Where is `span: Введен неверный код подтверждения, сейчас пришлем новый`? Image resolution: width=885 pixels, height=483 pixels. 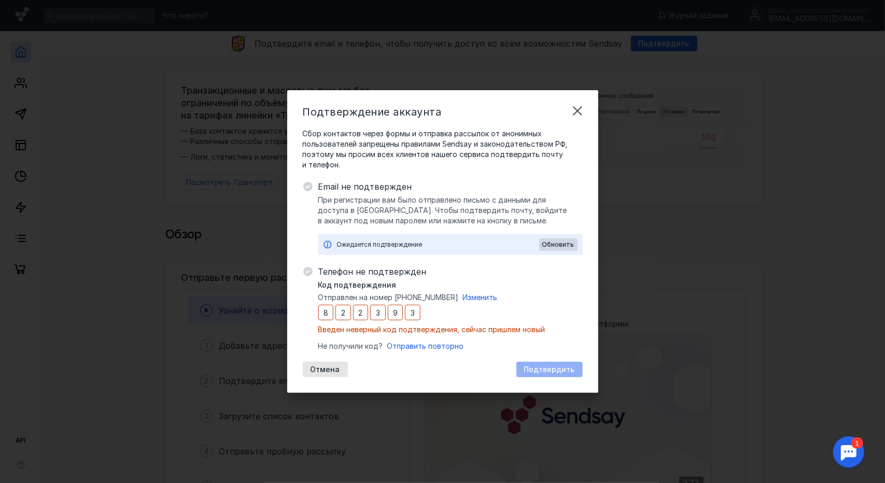 span: Введен неверный код подтверждения, сейчас пришлем новый is located at coordinates (432, 329).